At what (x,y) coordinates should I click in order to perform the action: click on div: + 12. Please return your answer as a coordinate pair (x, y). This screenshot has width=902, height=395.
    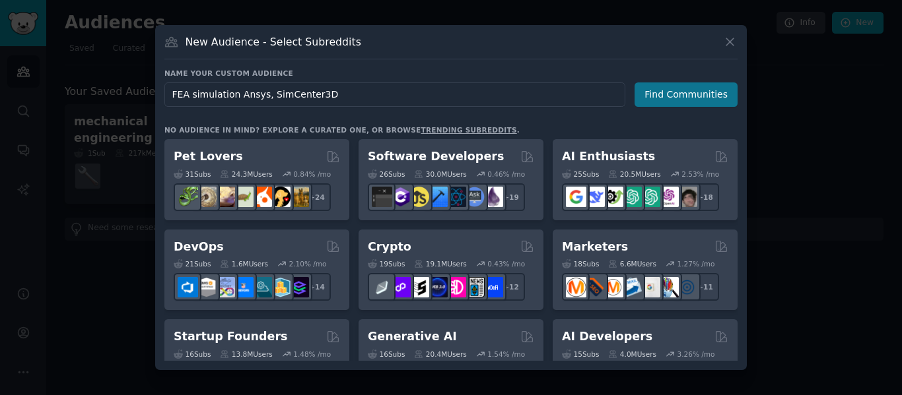
    Looking at the image, I should click on (511, 287).